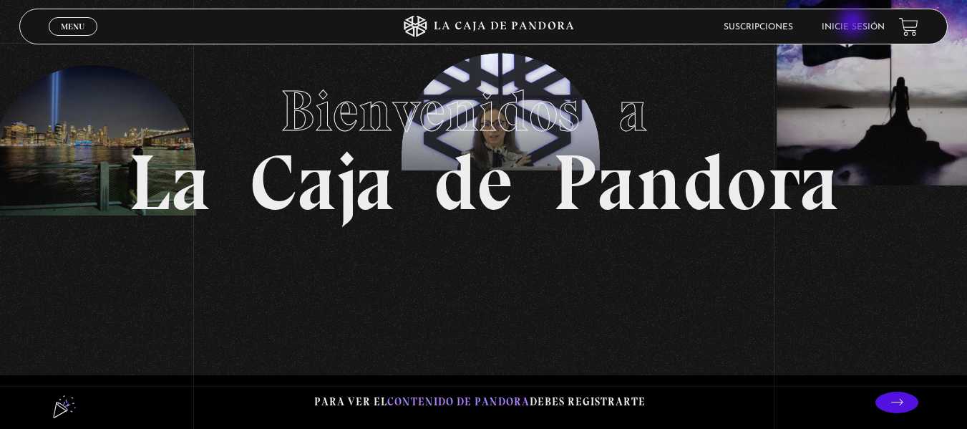 This screenshot has width=967, height=429. Describe the element at coordinates (853, 27) in the screenshot. I see `a: Inicie sesión` at that location.